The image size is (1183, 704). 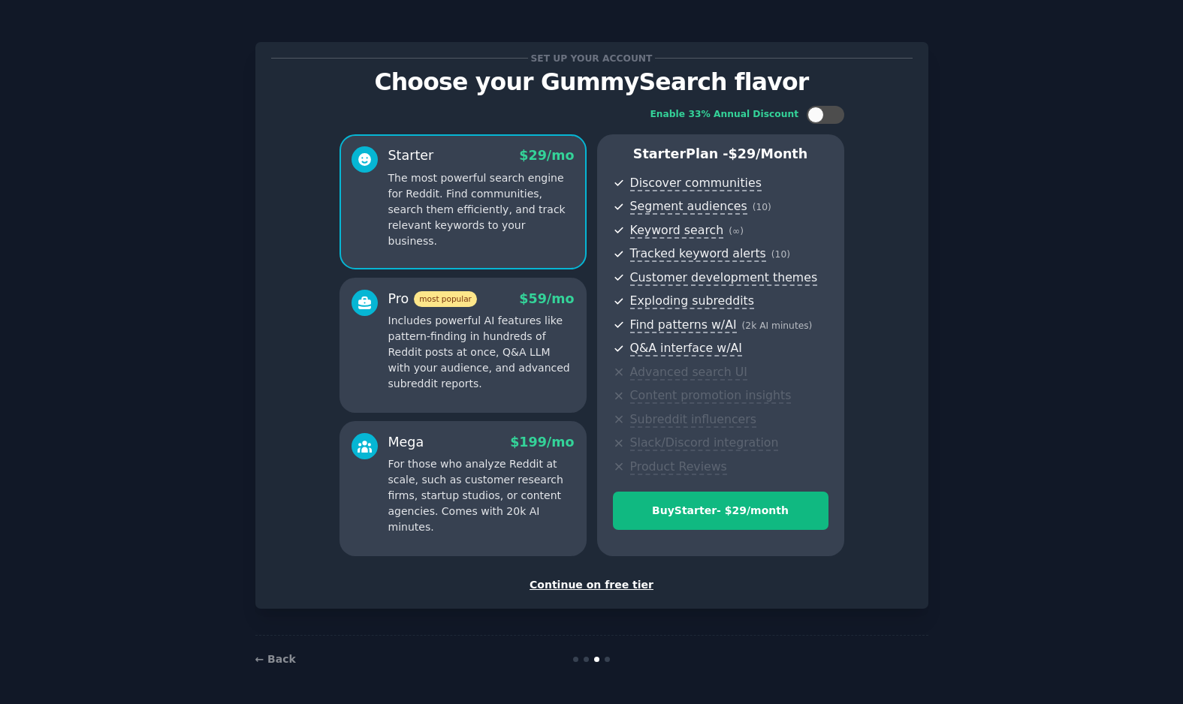 What do you see at coordinates (683, 325) in the screenshot?
I see `span: Find patterns w/AI` at bounding box center [683, 325].